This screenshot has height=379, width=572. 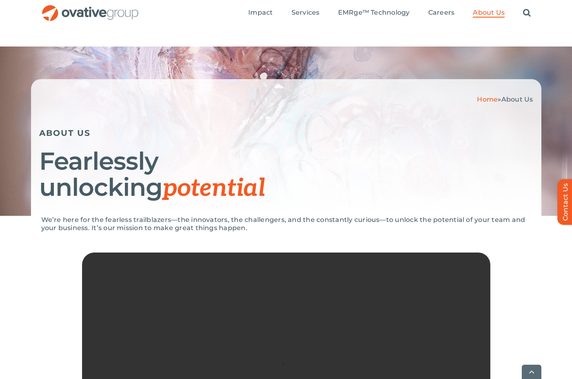 What do you see at coordinates (286, 175) in the screenshot?
I see `h1: Fearlessly unlocking` at bounding box center [286, 175].